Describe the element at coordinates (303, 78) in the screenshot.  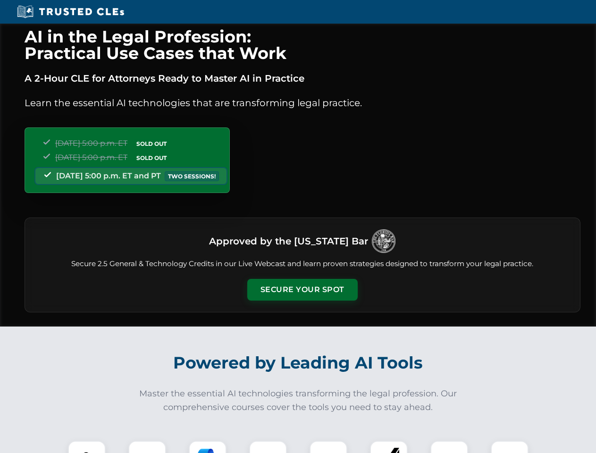
I see `p: A 2-Hour CLE for Attorneys Ready to Master AI in Practice` at that location.